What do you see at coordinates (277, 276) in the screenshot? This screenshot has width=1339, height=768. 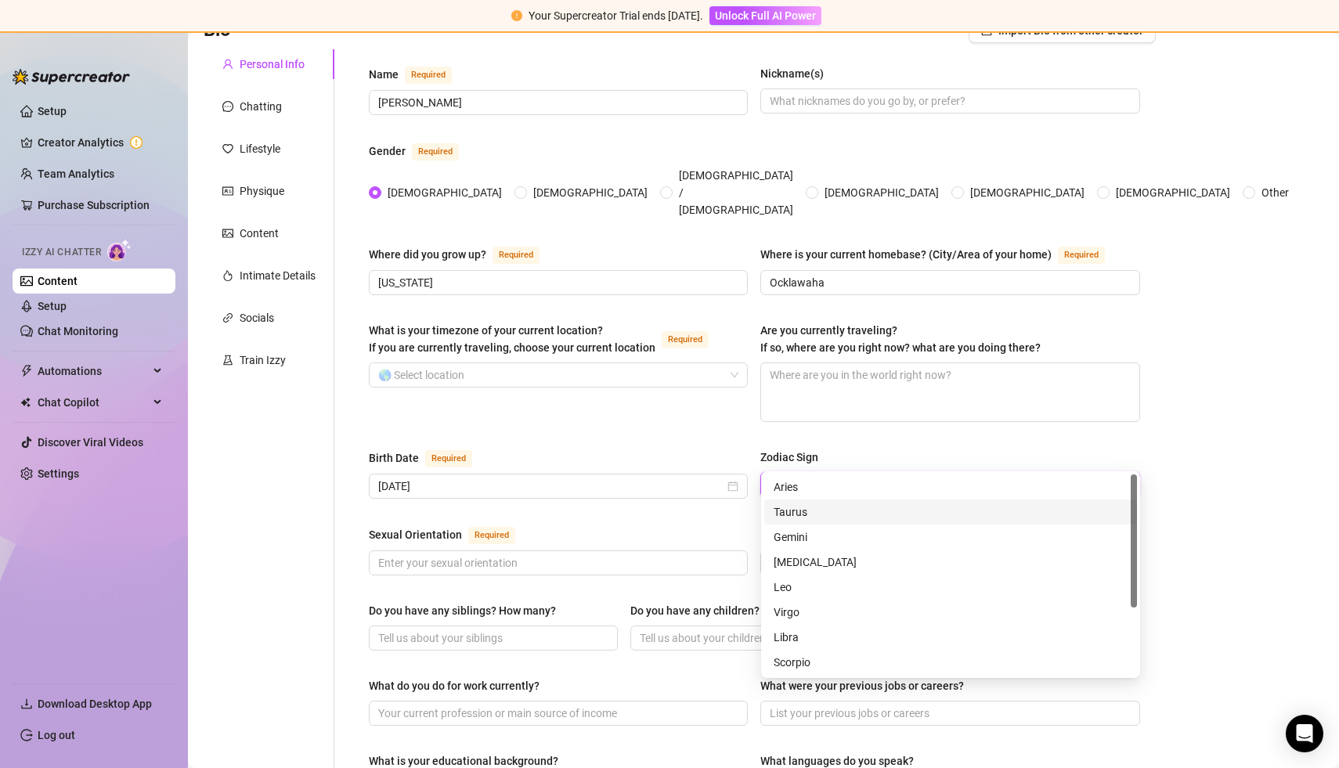 I see `div: Intimate Details` at bounding box center [277, 276].